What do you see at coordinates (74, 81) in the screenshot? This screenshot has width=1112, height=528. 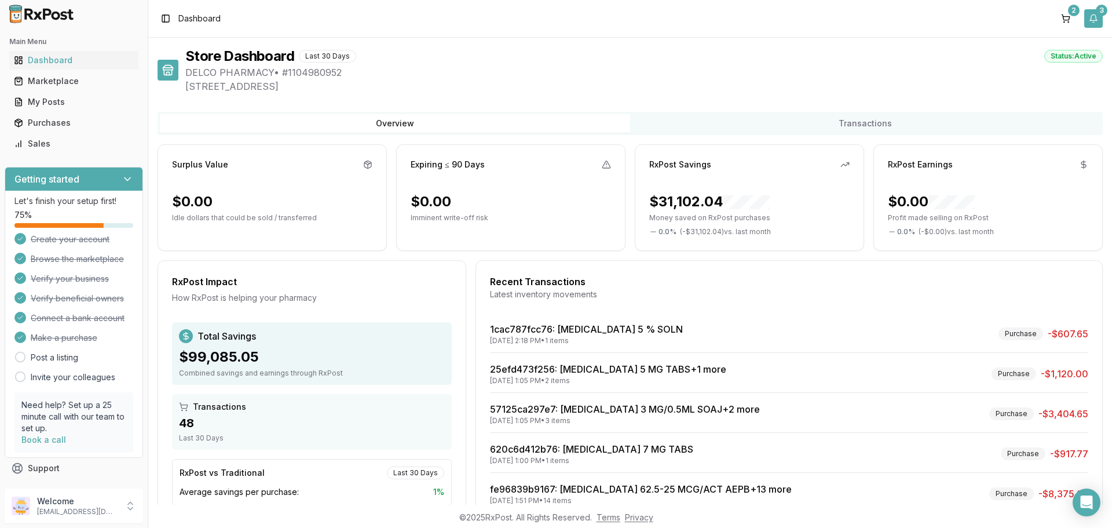 I see `button: Marketplace` at bounding box center [74, 81].